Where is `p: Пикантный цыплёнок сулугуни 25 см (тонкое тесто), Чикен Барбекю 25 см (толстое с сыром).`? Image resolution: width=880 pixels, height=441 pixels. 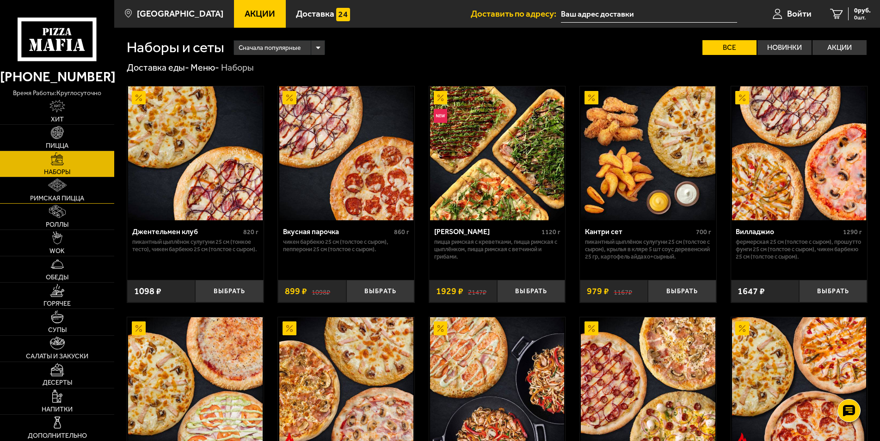 p: Пикантный цыплёнок сулугуни 25 см (тонкое тесто), Чикен Барбекю 25 см (толстое с сыром). is located at coordinates (195, 246).